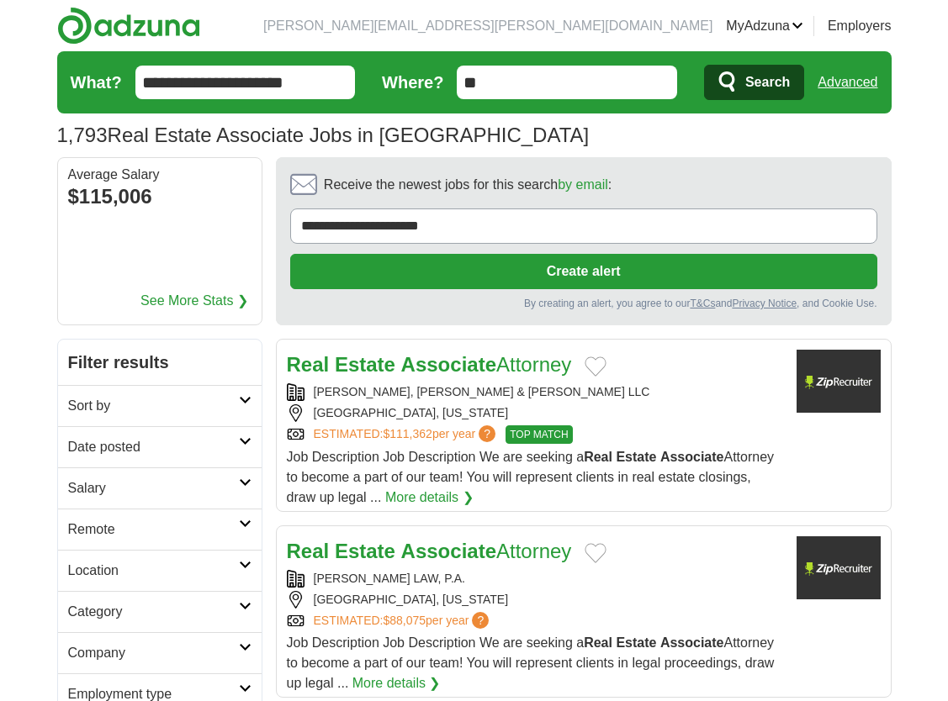 The width and height of the screenshot is (948, 701). Describe the element at coordinates (860, 26) in the screenshot. I see `a: Employers` at that location.